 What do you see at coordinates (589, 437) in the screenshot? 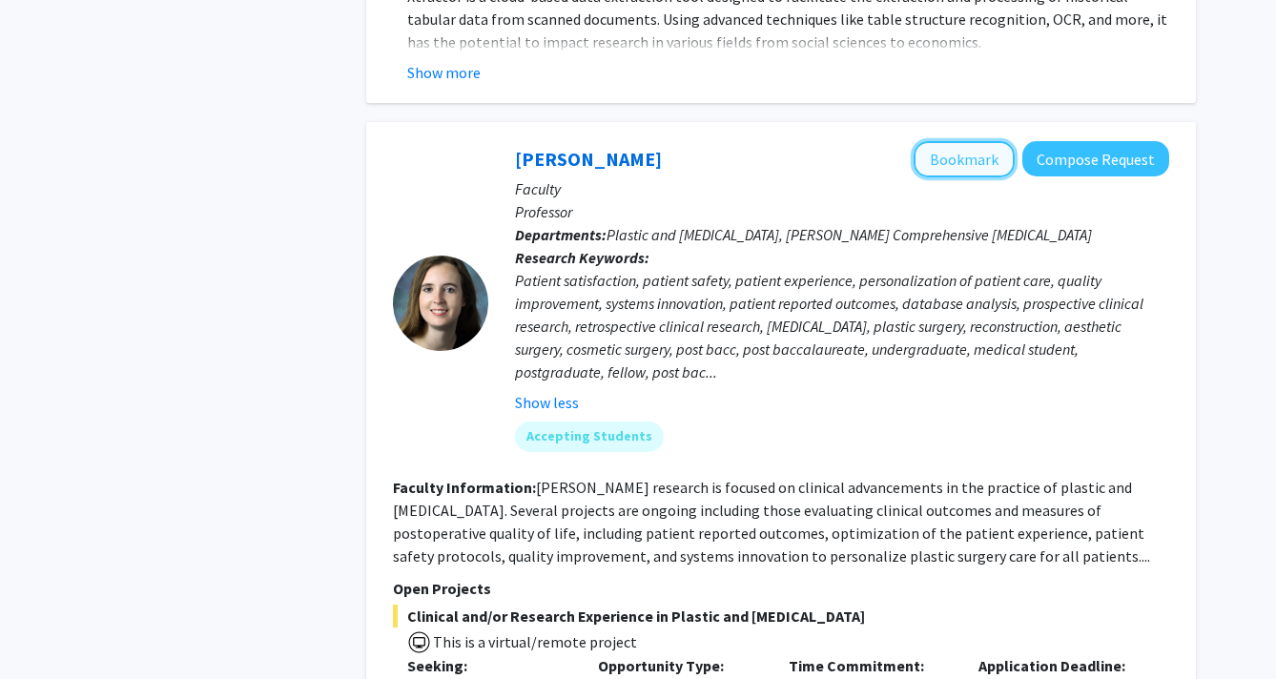
I see `mat-chip: Accepting Students` at bounding box center [589, 437].